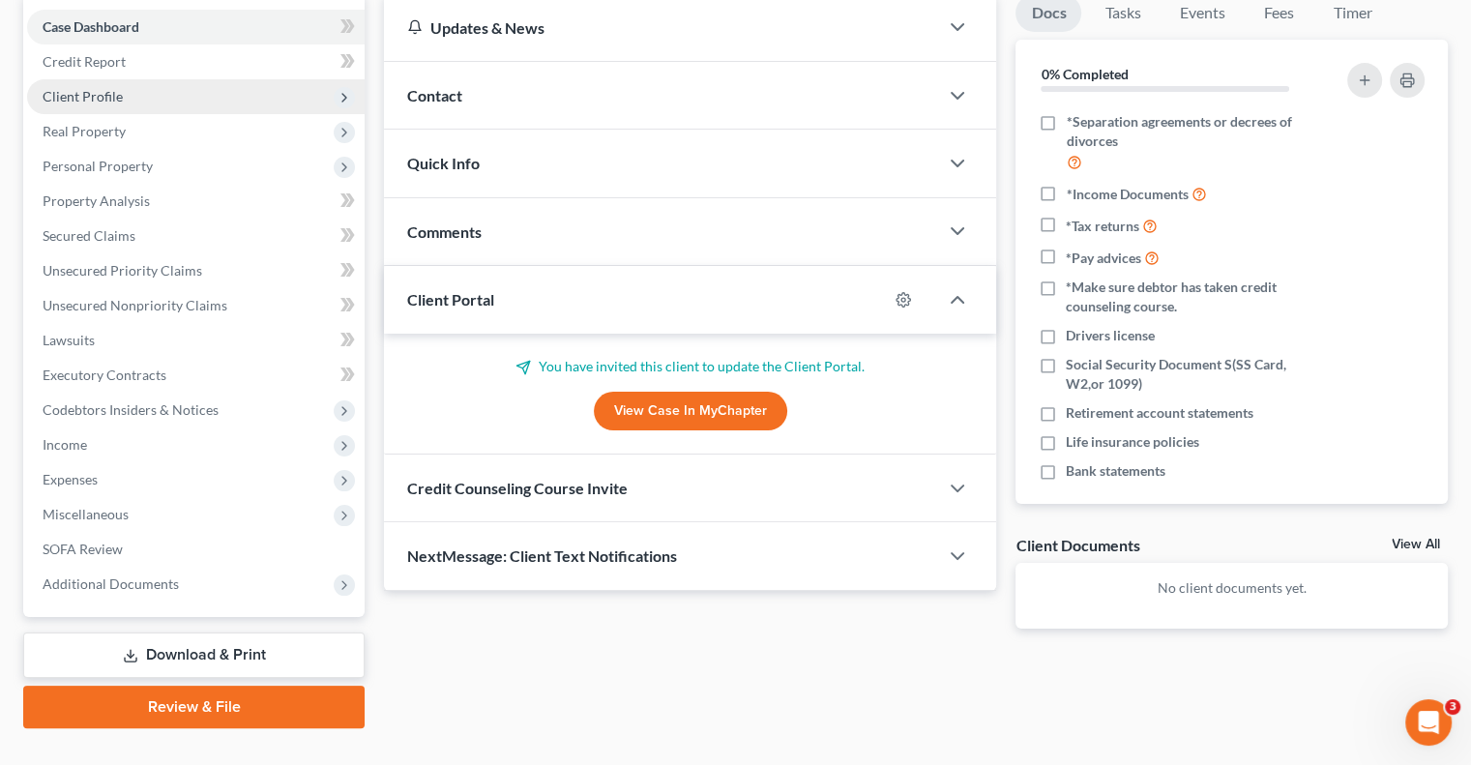 The width and height of the screenshot is (1471, 765). What do you see at coordinates (65, 444) in the screenshot?
I see `span: Income` at bounding box center [65, 444].